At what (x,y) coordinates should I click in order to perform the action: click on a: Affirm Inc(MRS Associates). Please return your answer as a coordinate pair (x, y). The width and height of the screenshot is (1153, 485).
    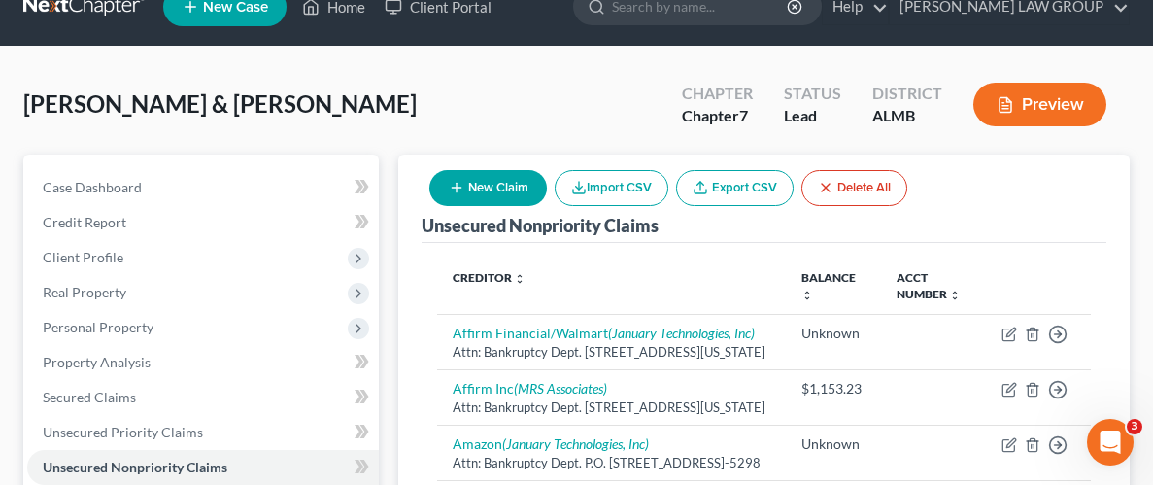
    Looking at the image, I should click on (529, 388).